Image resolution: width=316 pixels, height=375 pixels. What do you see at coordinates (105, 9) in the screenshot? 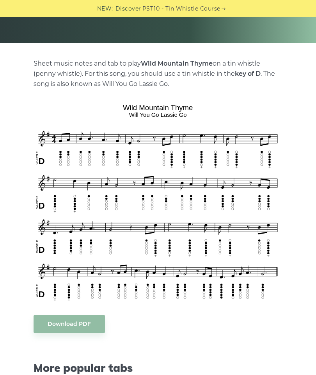
I see `span: NEW:` at bounding box center [105, 9].